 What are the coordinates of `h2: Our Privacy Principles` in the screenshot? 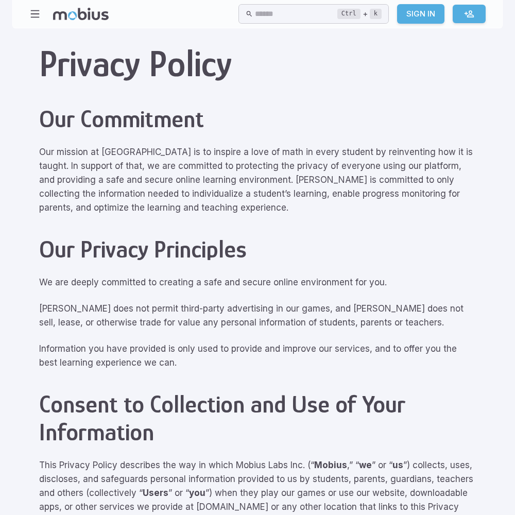 It's located at (257, 249).